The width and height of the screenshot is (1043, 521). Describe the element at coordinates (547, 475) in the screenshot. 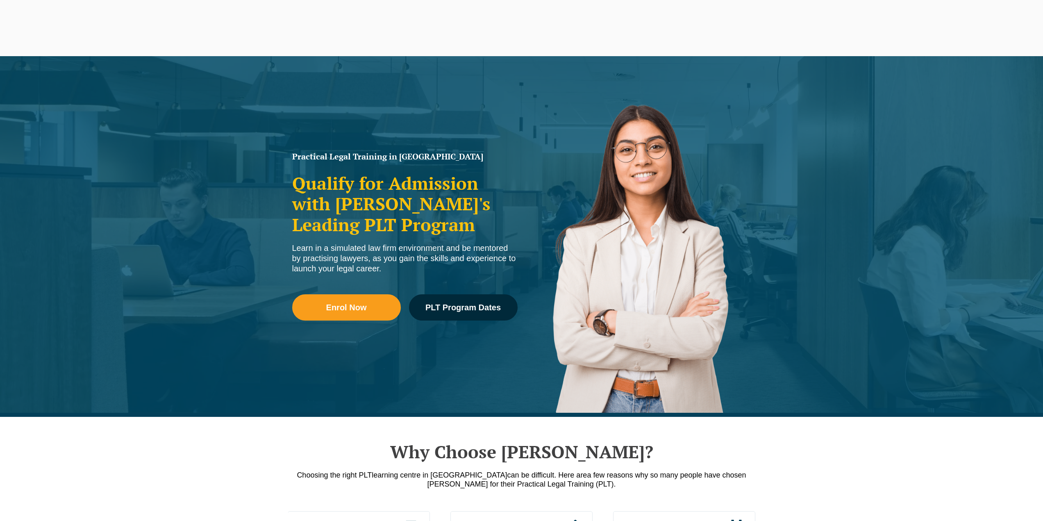

I see `span: can be difficult. Here are` at that location.